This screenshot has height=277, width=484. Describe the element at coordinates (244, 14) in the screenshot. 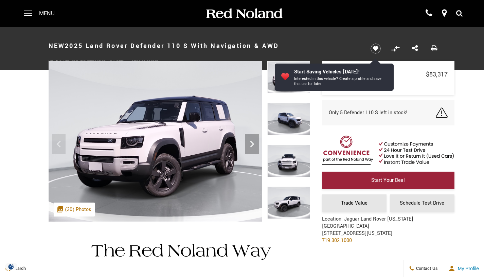

I see `img: Red Noland Auto Group` at that location.